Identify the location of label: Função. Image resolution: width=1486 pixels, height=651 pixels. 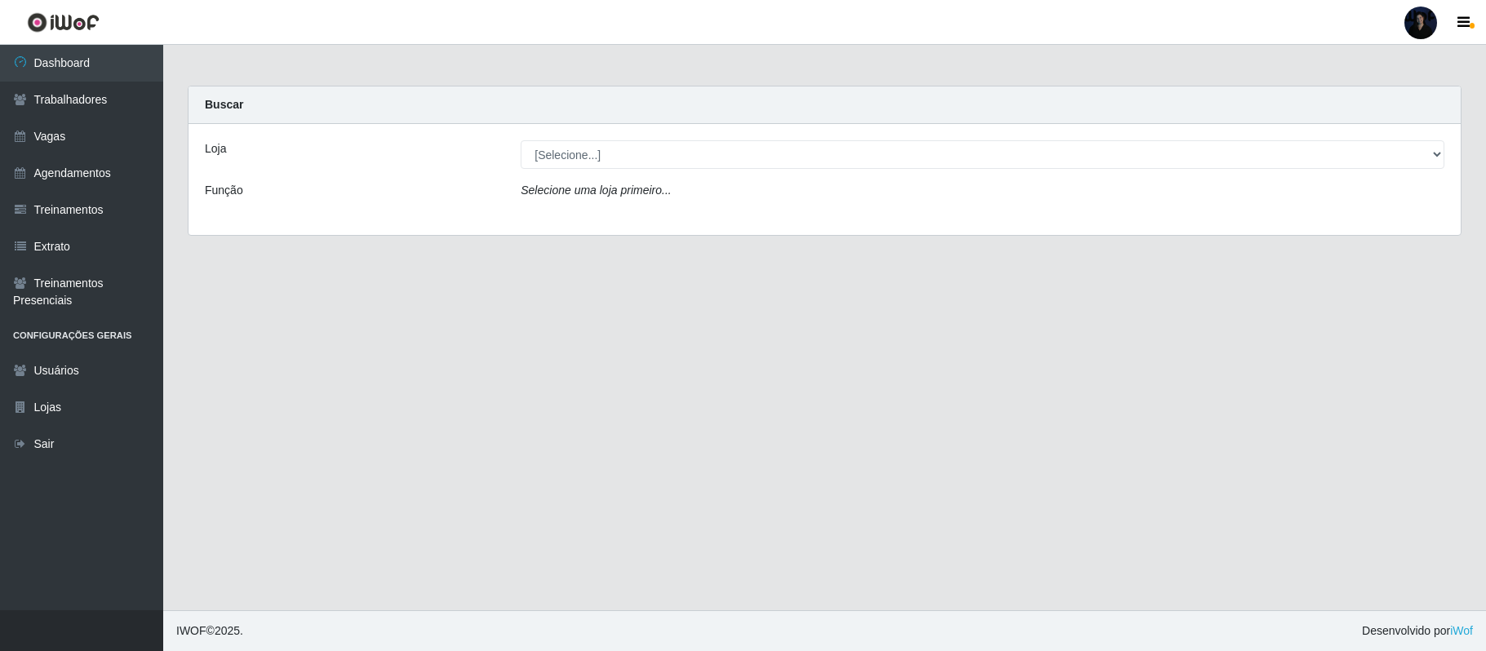
(224, 190).